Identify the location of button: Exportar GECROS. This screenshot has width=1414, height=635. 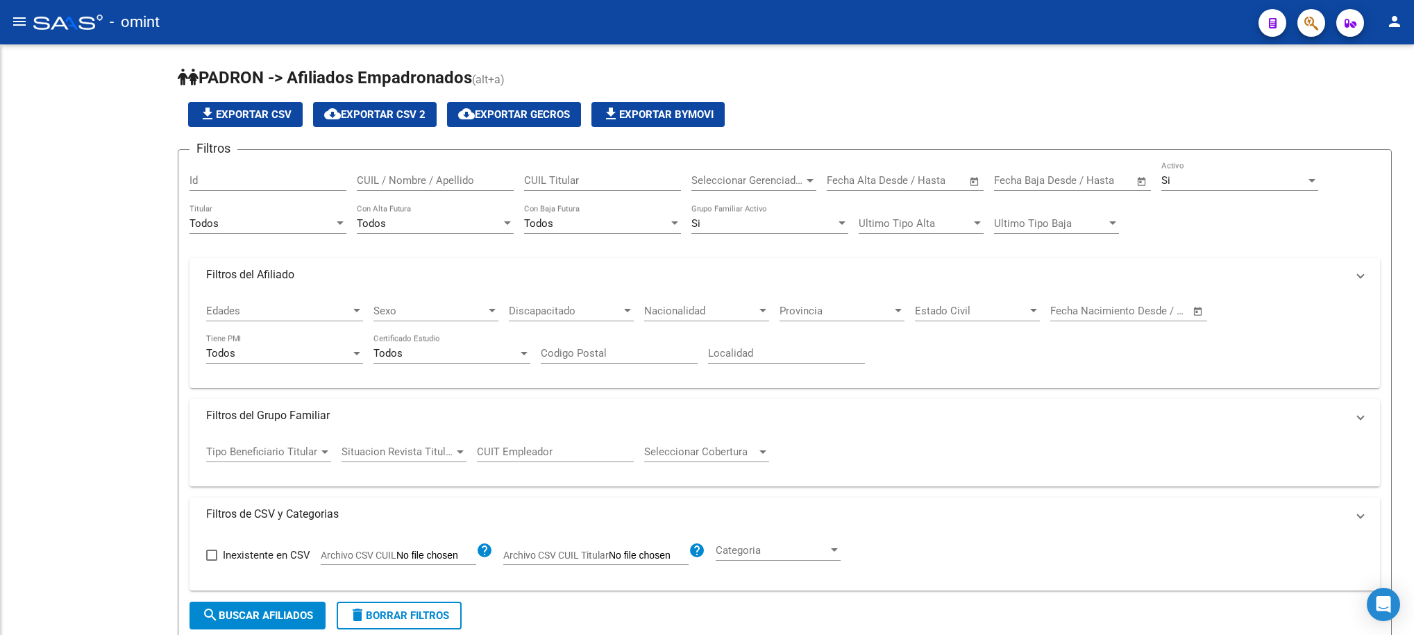
(514, 114).